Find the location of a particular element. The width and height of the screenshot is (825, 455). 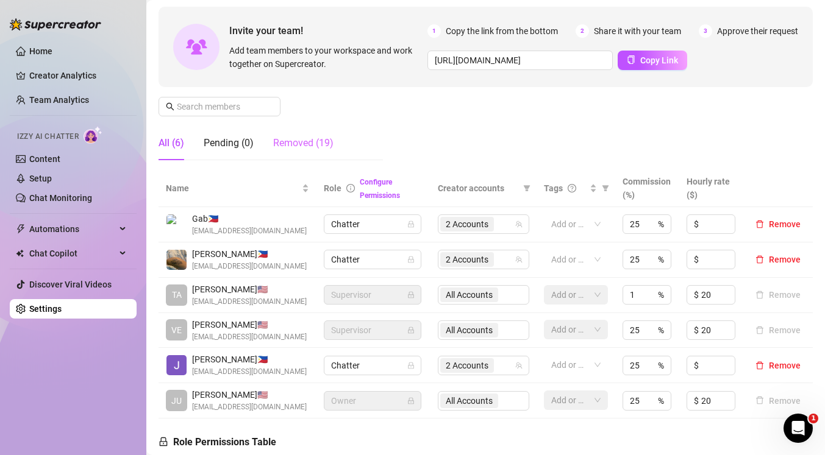

div: All (6) is located at coordinates (171, 143).